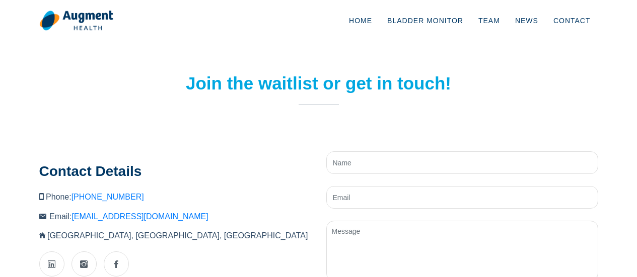 The image size is (637, 277). I want to click on span: Email:, so click(129, 217).